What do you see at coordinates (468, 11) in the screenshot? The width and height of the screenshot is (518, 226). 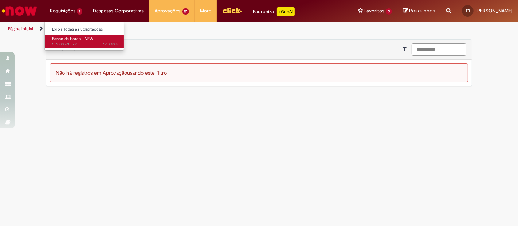 I see `span: TR` at bounding box center [468, 11].